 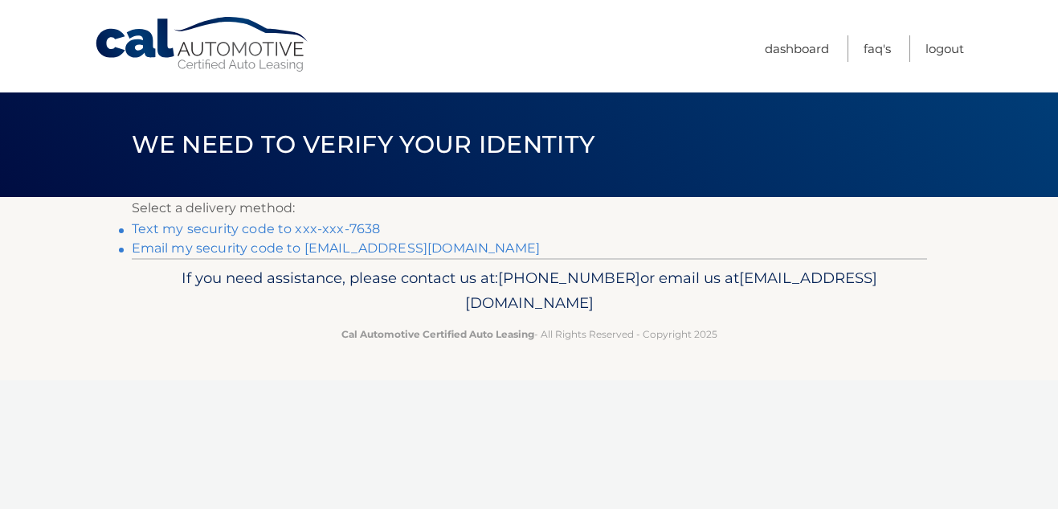 I want to click on strong: Cal Automotive Certified Auto Leasing, so click(x=438, y=333).